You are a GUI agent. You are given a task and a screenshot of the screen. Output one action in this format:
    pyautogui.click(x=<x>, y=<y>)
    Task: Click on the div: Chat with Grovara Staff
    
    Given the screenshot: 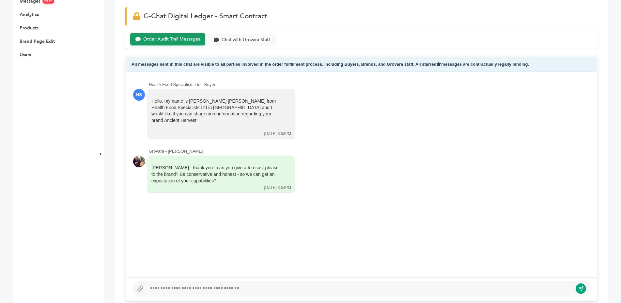 What is the action you would take?
    pyautogui.click(x=246, y=40)
    